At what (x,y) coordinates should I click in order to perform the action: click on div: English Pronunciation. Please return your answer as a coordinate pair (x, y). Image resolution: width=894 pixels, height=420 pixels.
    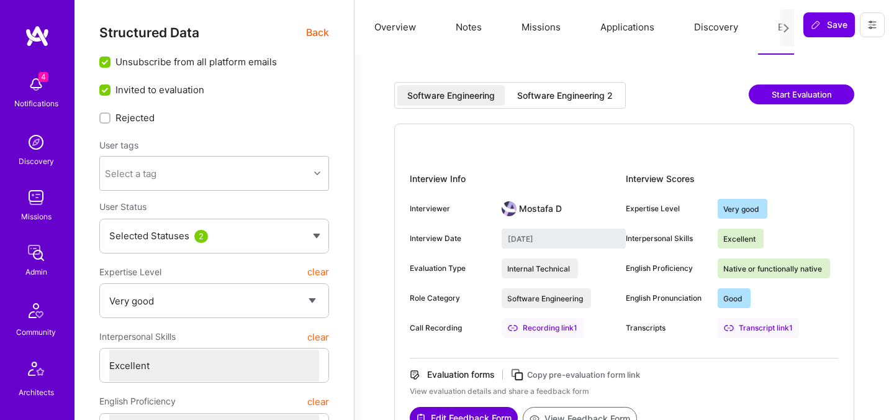
    Looking at the image, I should click on (667, 298).